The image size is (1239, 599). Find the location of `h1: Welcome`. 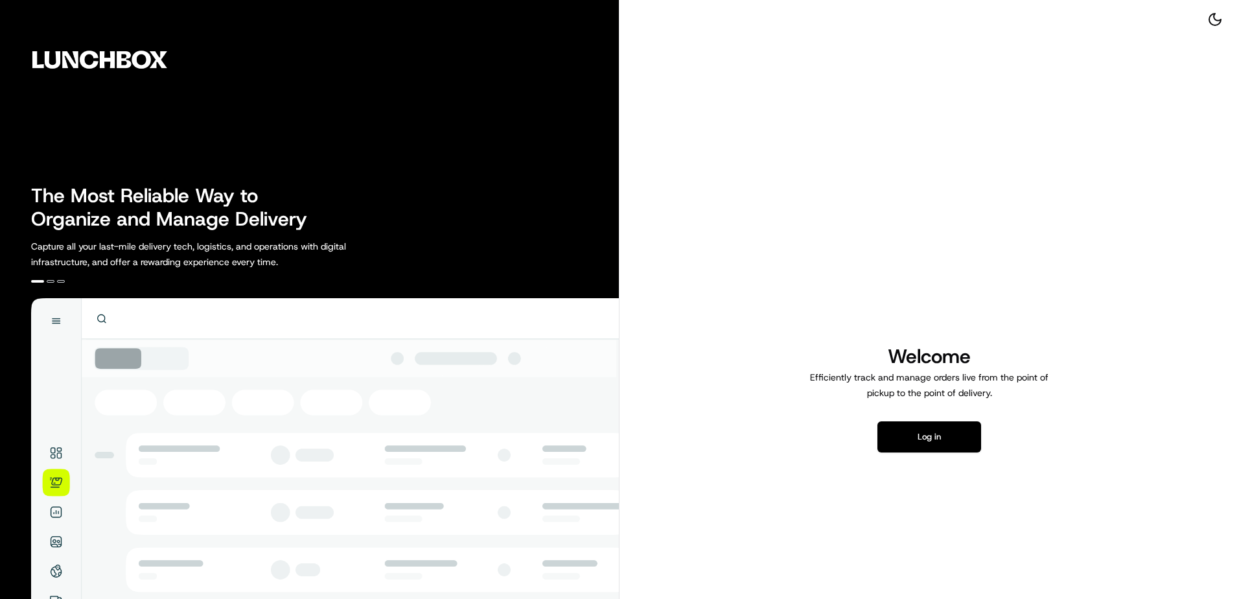

h1: Welcome is located at coordinates (929, 356).